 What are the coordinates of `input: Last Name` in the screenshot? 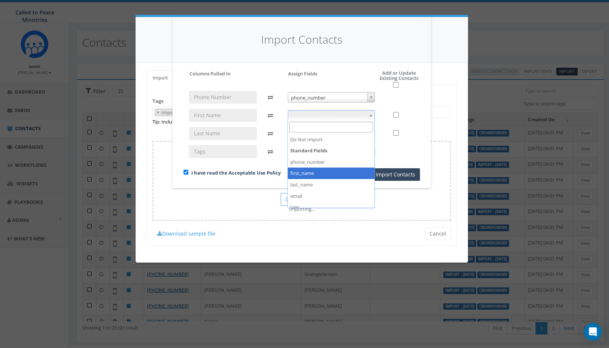 It's located at (223, 133).